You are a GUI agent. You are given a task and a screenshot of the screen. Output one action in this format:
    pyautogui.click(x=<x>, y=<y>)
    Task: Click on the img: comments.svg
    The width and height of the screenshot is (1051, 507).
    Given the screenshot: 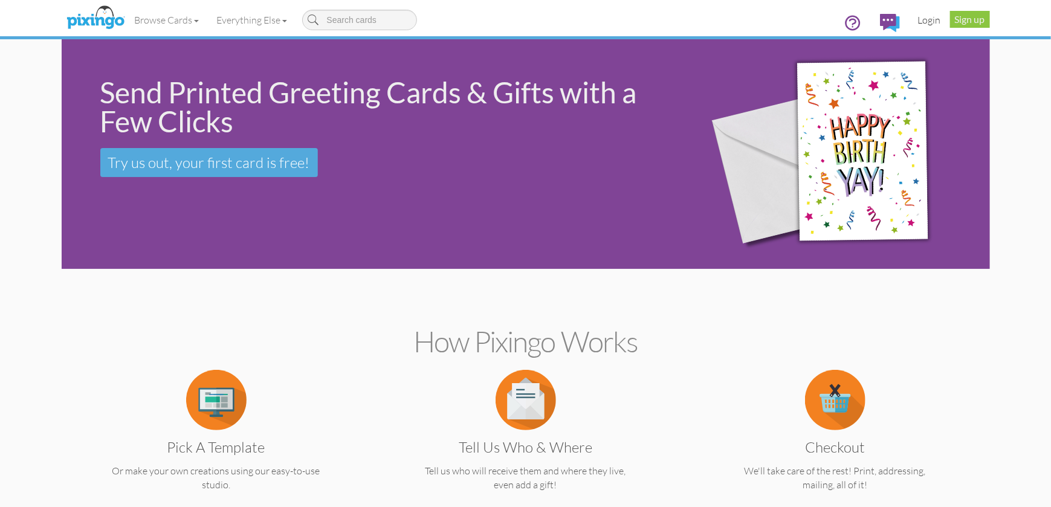 What is the action you would take?
    pyautogui.click(x=890, y=23)
    